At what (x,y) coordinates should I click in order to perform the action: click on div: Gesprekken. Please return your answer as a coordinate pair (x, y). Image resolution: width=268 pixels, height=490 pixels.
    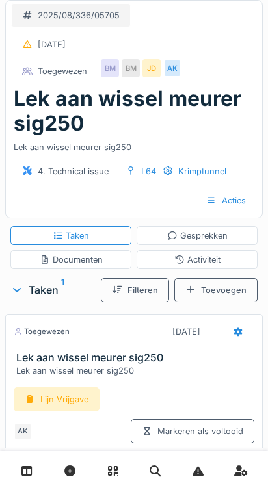
    Looking at the image, I should click on (197, 235).